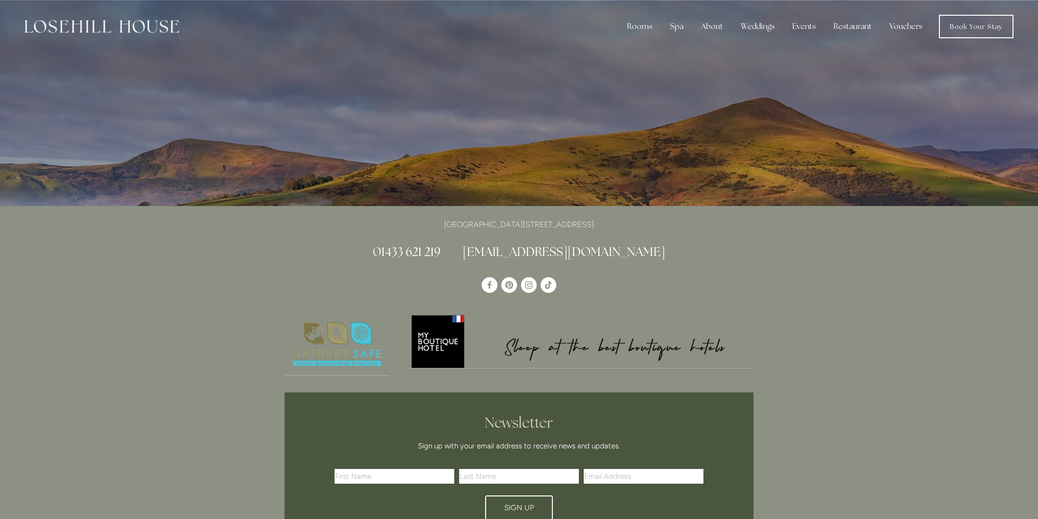  What do you see at coordinates (519, 446) in the screenshot?
I see `p: Sign up with your email address to receive news and updates.` at bounding box center [519, 446].